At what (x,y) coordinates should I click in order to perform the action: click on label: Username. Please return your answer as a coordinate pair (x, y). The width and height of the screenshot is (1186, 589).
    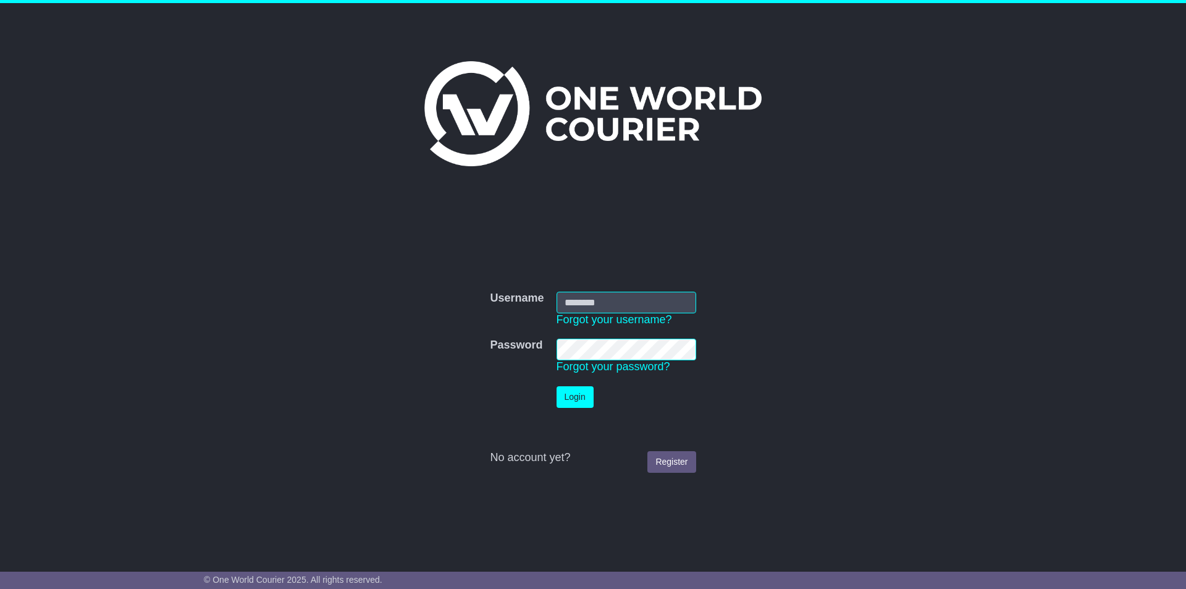
    Looking at the image, I should click on (516, 298).